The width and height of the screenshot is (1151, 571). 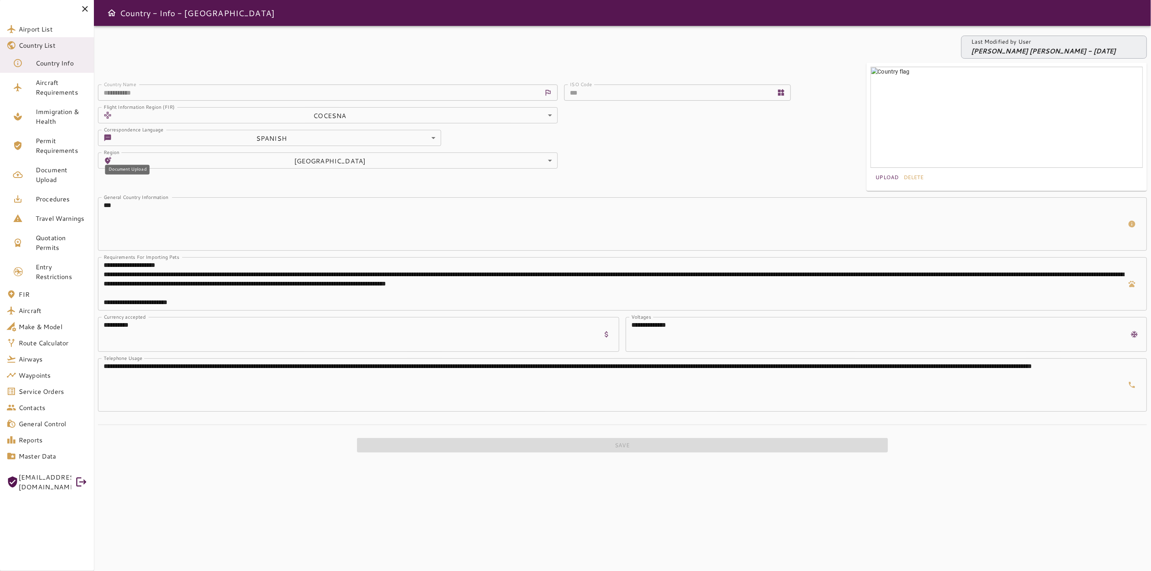 I want to click on span: Document Upload, so click(x=61, y=175).